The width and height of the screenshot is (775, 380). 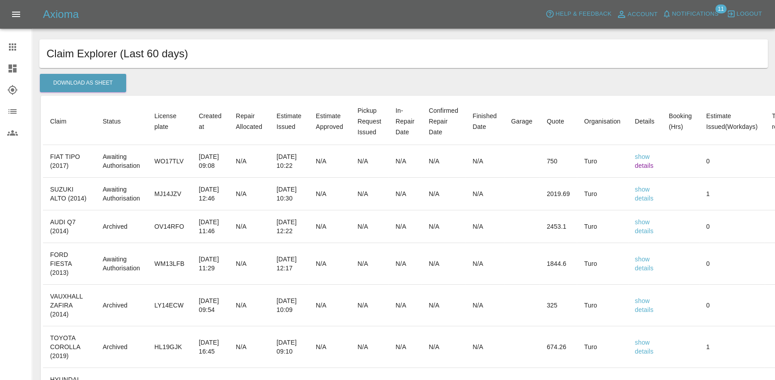 What do you see at coordinates (169, 263) in the screenshot?
I see `td: WM13LFB` at bounding box center [169, 263].